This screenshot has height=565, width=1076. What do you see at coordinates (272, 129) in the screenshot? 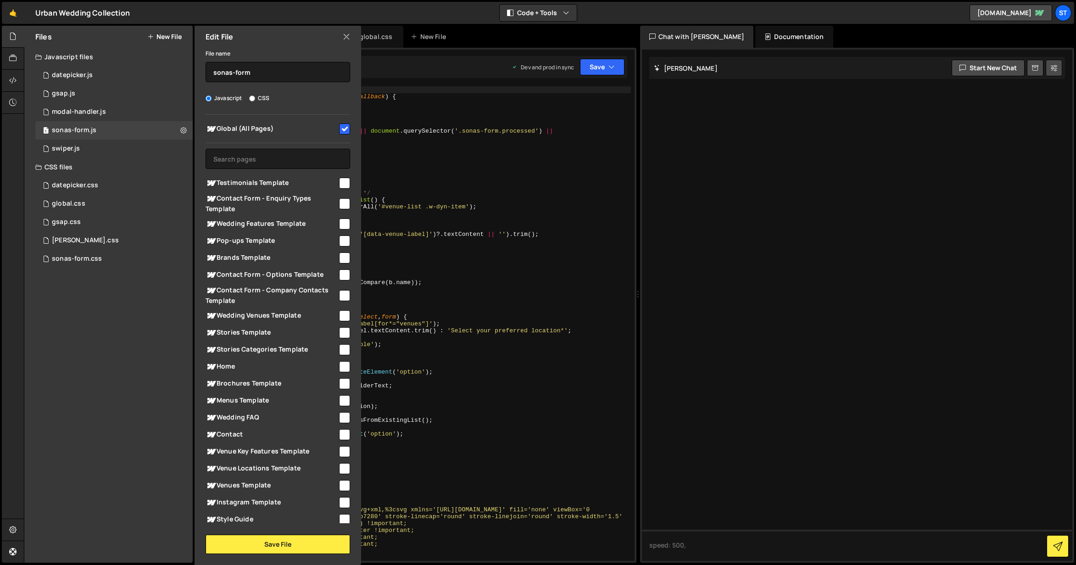
I see `span: Global (All Pages)` at bounding box center [272, 129].